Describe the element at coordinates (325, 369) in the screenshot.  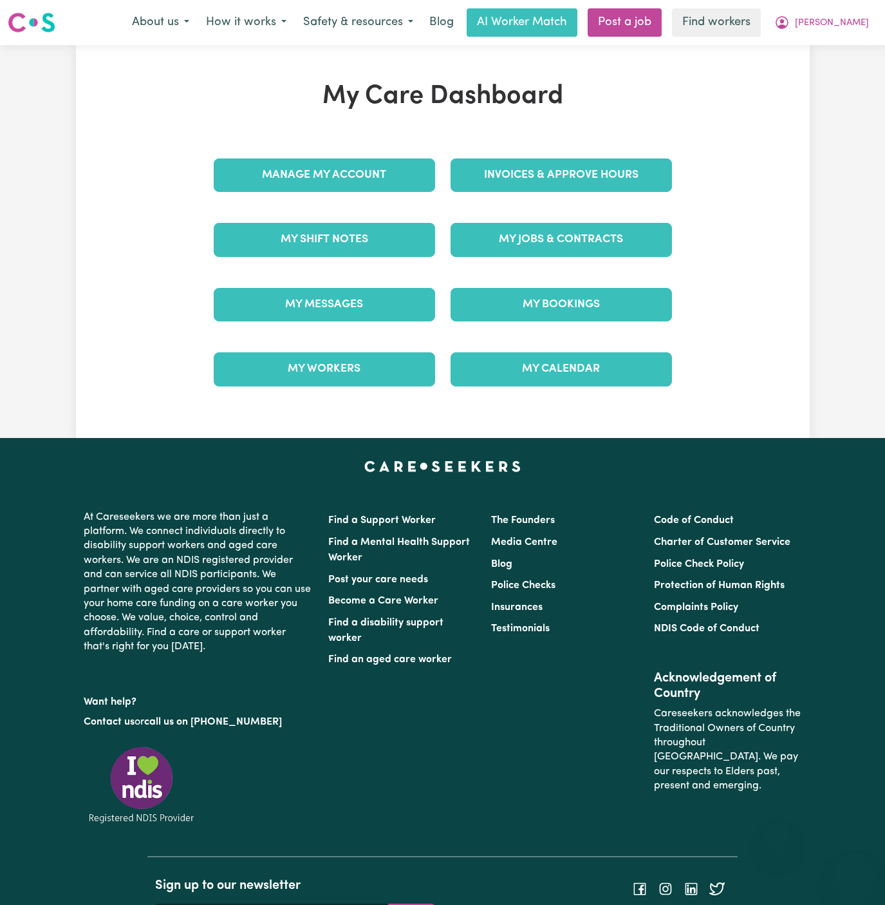
I see `a: My Workers` at that location.